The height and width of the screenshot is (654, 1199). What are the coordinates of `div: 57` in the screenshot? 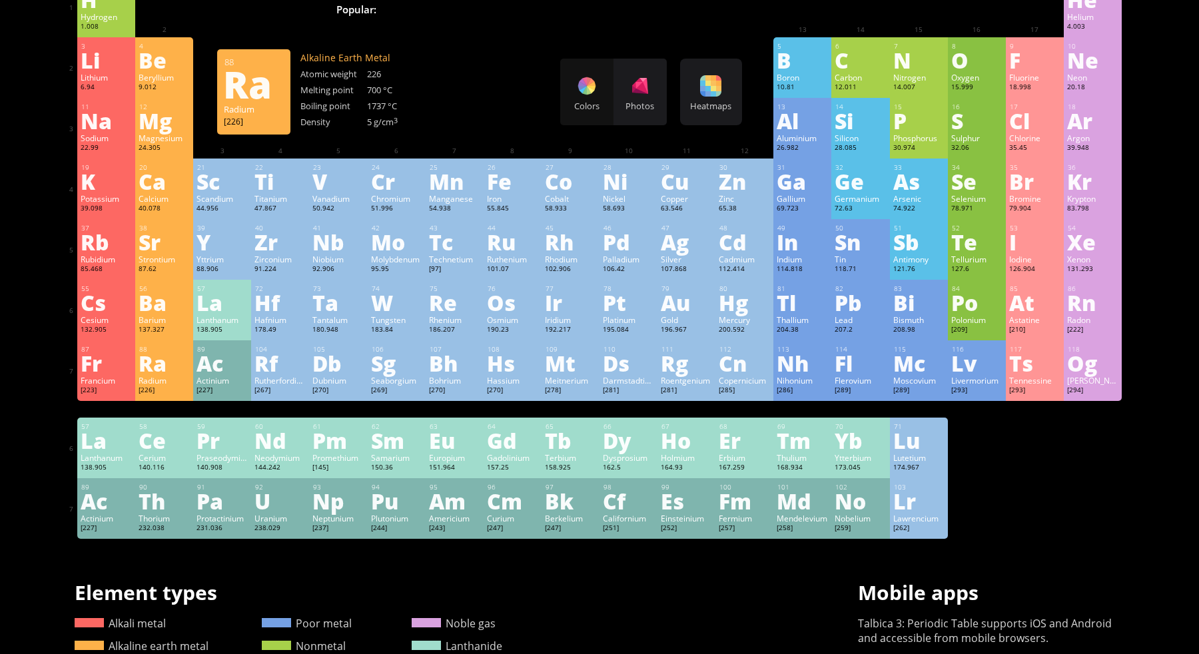 It's located at (222, 288).